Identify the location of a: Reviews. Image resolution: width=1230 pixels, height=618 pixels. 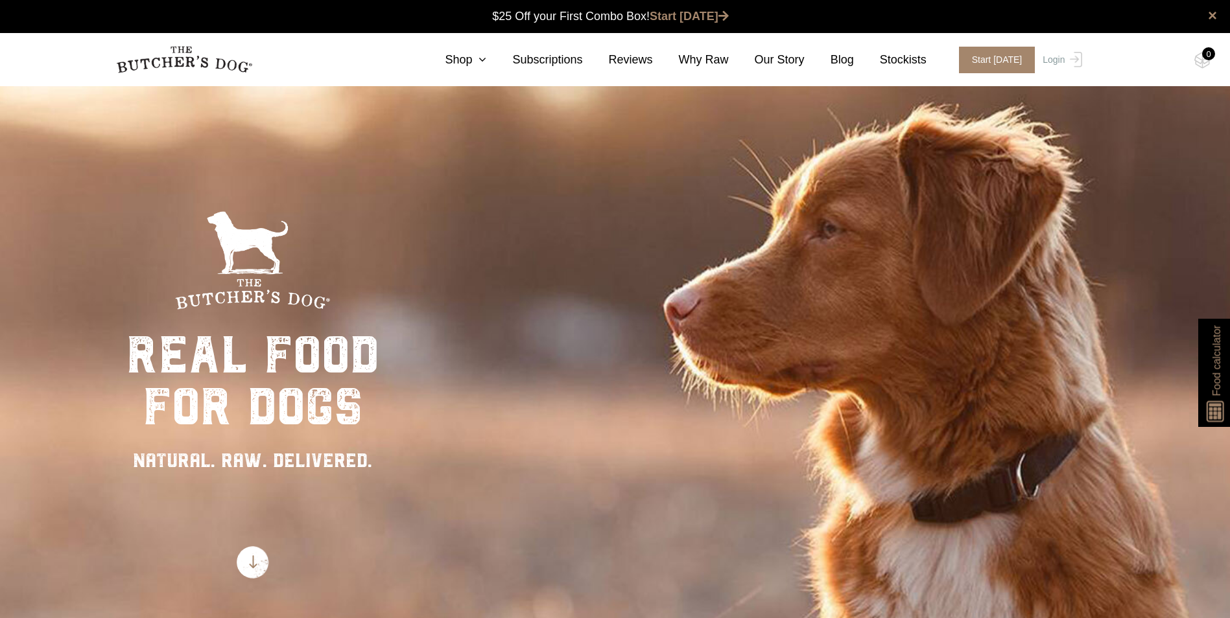
(618, 60).